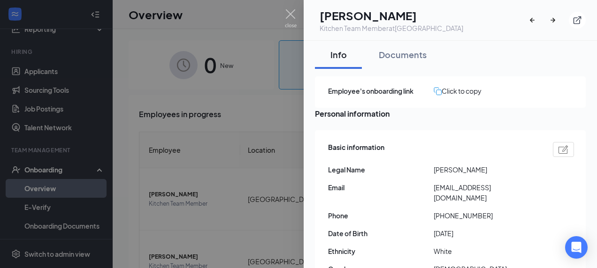 This screenshot has width=597, height=268. I want to click on button: ArrowLeftNew, so click(536, 20).